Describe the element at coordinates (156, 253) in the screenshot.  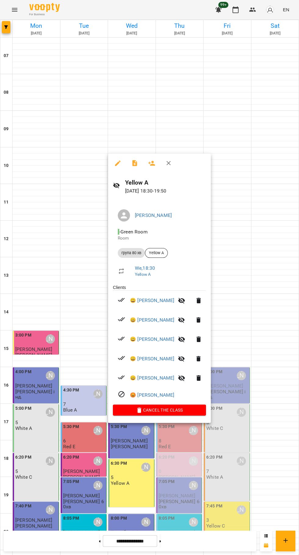
I see `span: Yellow A` at that location.